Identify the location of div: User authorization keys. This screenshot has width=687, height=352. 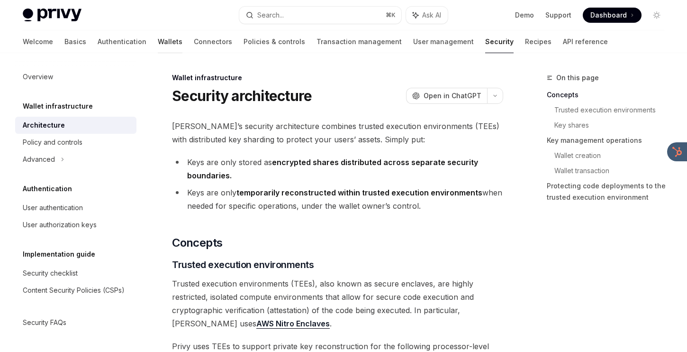
(60, 225).